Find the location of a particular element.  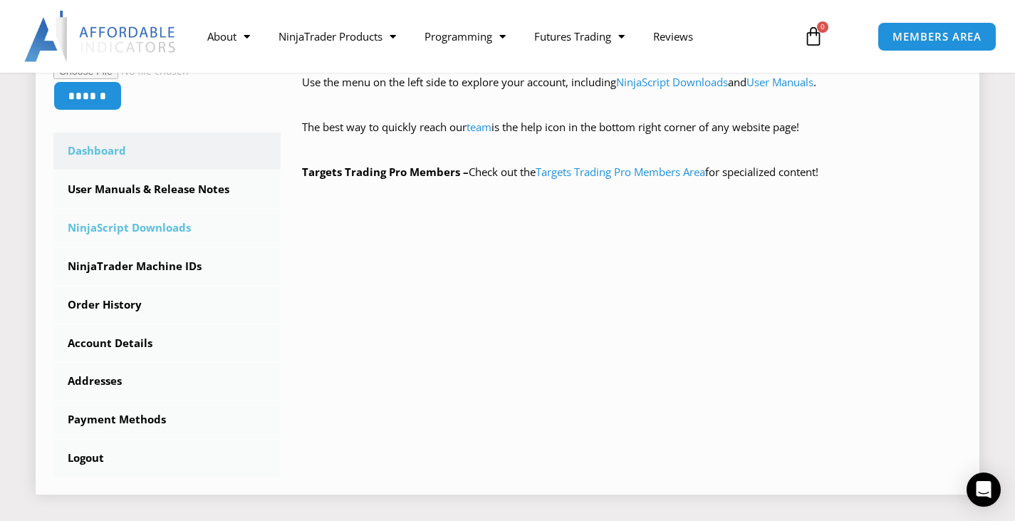

a: NinjaTrader Products is located at coordinates (337, 36).